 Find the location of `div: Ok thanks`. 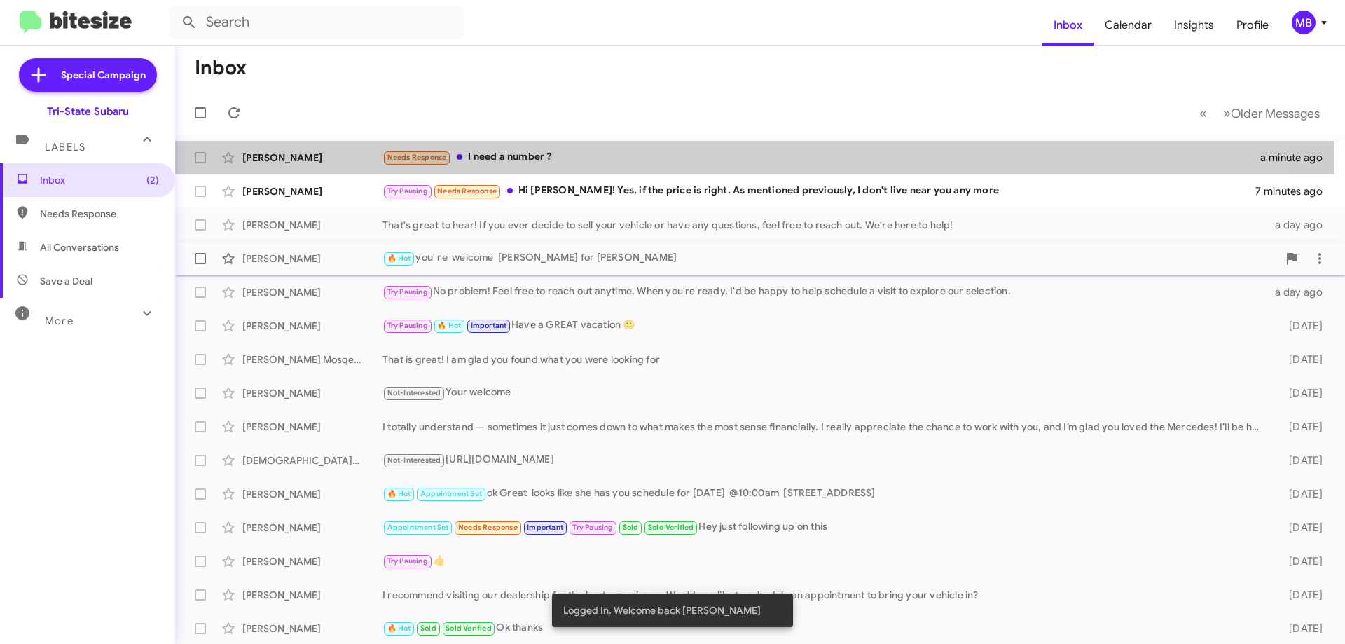

div: Ok thanks is located at coordinates (825, 628).